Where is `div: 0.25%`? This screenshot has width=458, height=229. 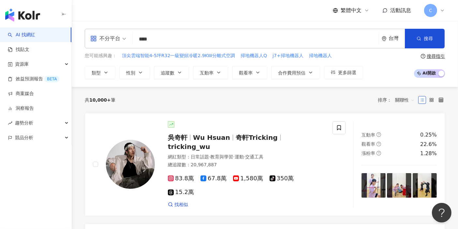
div: 0.25% is located at coordinates (428, 135).